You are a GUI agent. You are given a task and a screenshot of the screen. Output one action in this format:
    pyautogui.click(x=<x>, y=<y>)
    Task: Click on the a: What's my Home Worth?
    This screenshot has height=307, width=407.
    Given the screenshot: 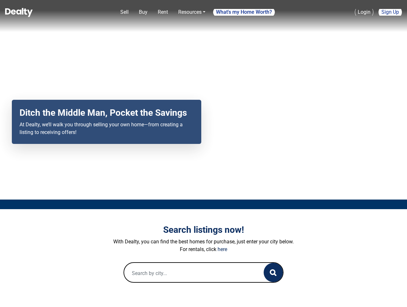 What is the action you would take?
    pyautogui.click(x=244, y=12)
    